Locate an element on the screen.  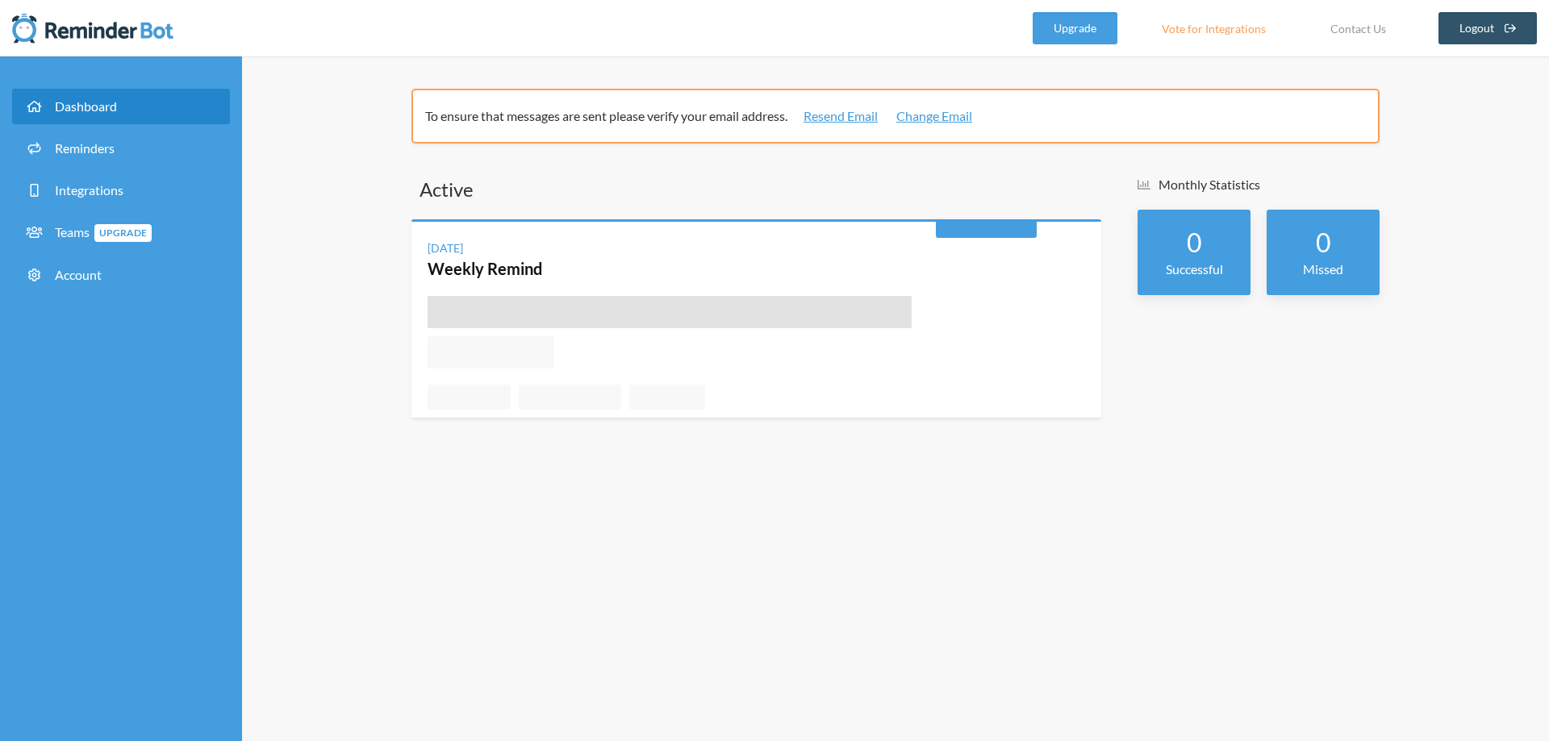
a: Reminders is located at coordinates (121, 148).